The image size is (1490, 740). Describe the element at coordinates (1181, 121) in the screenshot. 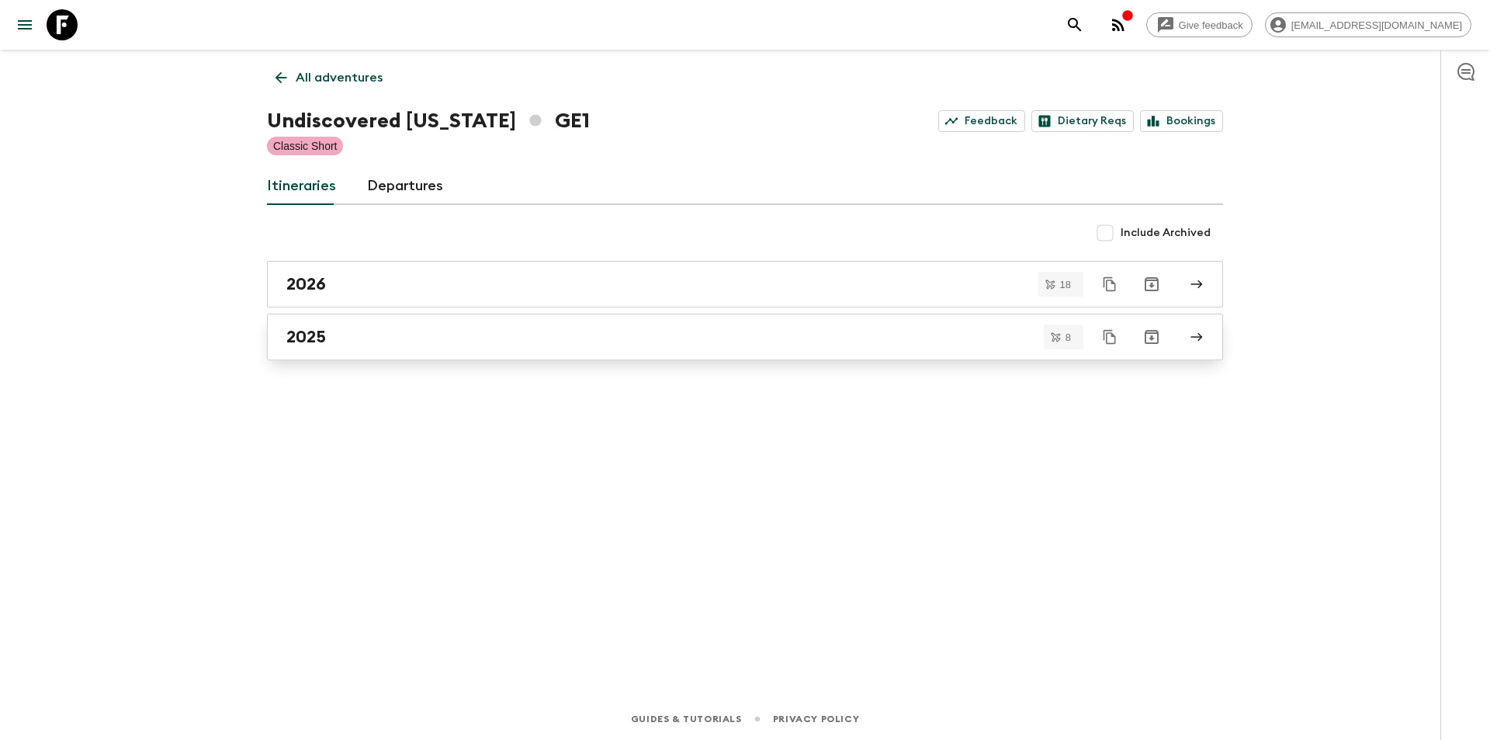

I see `a: Bookings` at that location.